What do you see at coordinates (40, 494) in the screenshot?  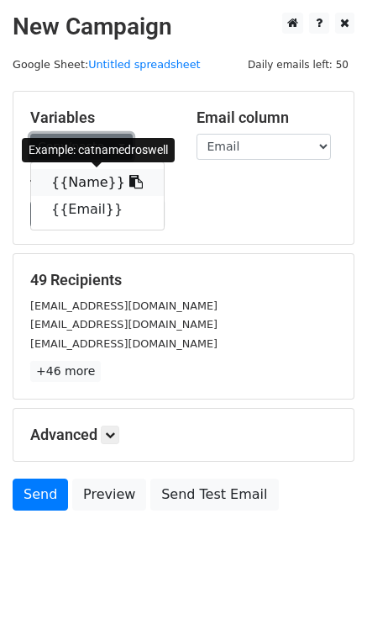 I see `a: Send` at bounding box center [40, 494].